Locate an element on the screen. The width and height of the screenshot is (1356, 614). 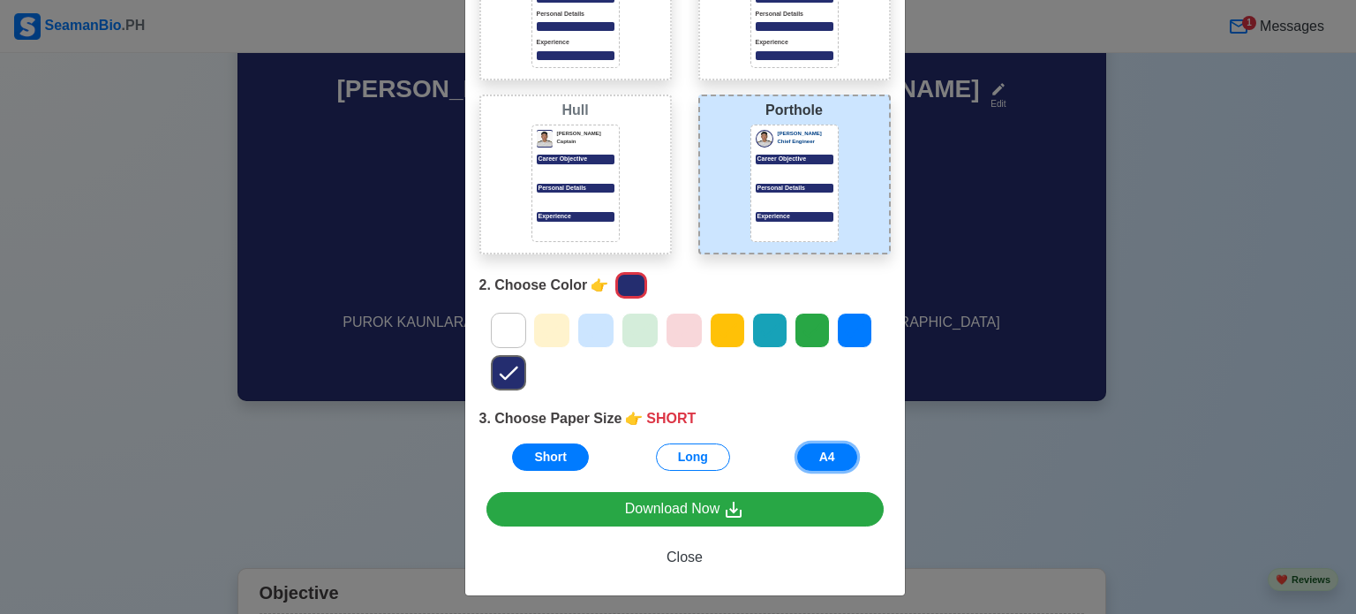
p: Career Objective is located at coordinates (576, 159).